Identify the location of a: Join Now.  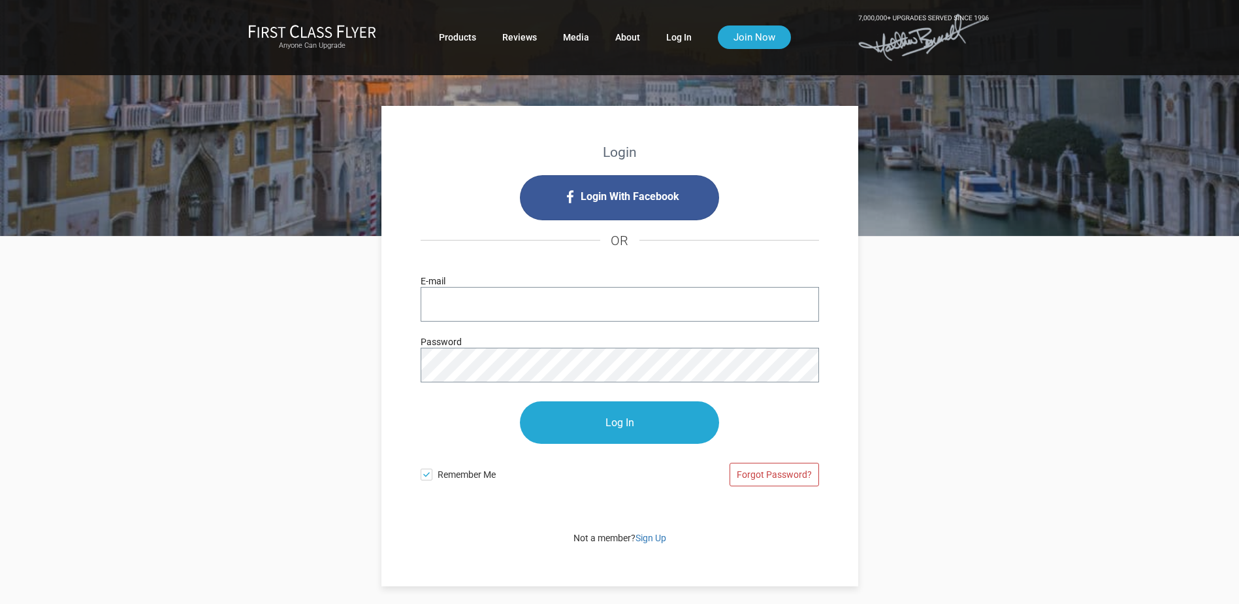
(754, 37).